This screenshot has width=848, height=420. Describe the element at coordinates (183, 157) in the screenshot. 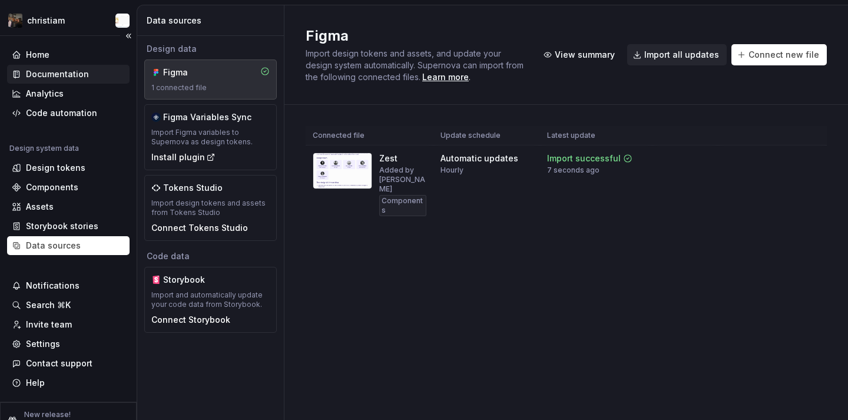

I see `div: Install plugin` at that location.